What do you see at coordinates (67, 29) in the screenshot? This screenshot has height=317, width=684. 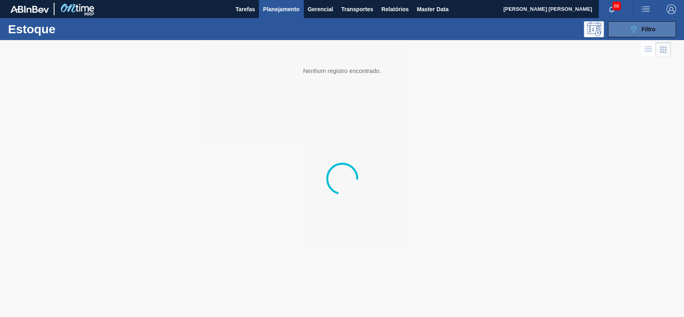 I see `h1: Estoque` at bounding box center [67, 29].